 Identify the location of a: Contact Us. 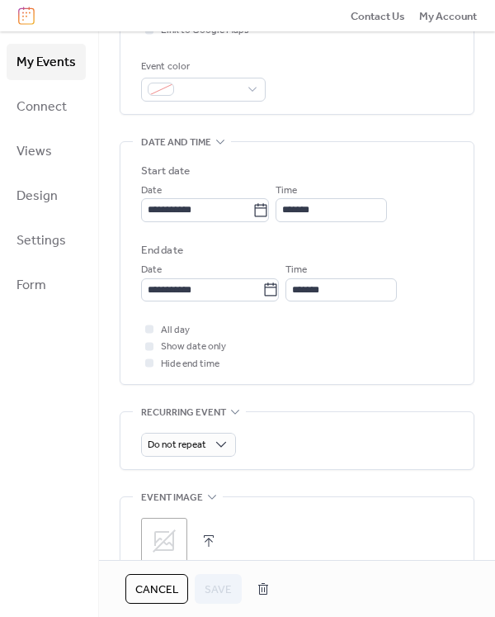
(378, 16).